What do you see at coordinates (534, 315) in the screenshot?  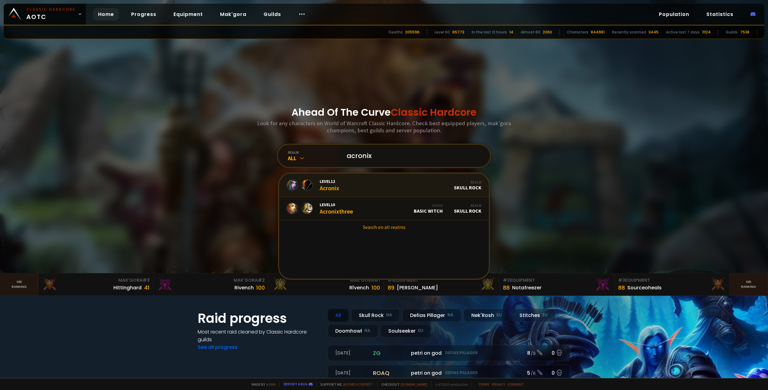 I see `div: Stitches` at bounding box center [534, 315].